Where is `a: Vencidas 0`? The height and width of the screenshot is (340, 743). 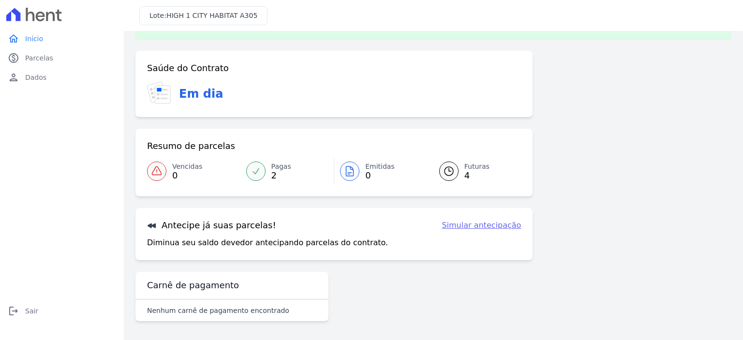
a: Vencidas 0 is located at coordinates (193, 171).